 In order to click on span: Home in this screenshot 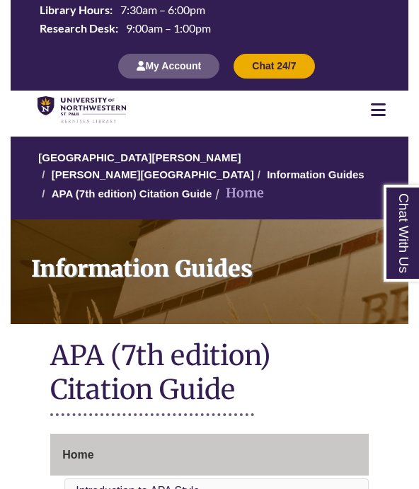, I will do `click(78, 454)`.